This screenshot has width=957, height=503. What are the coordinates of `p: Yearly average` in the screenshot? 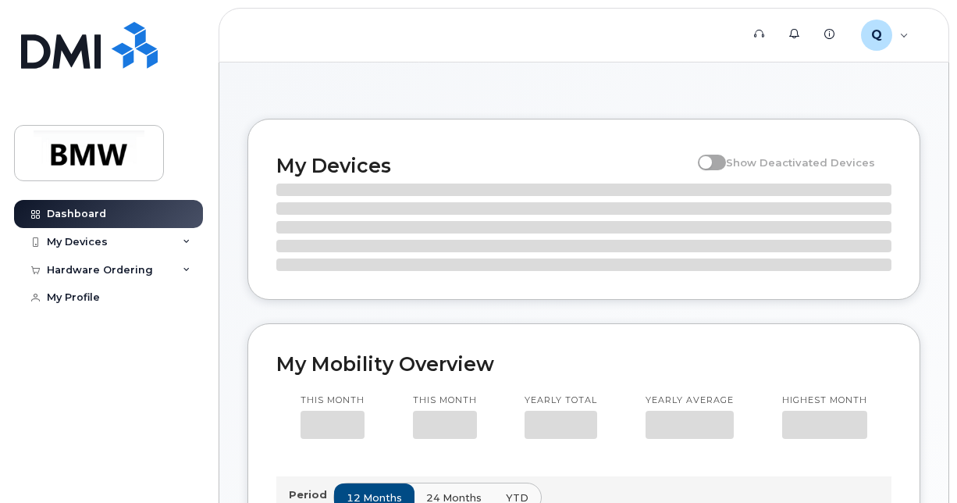 It's located at (689, 400).